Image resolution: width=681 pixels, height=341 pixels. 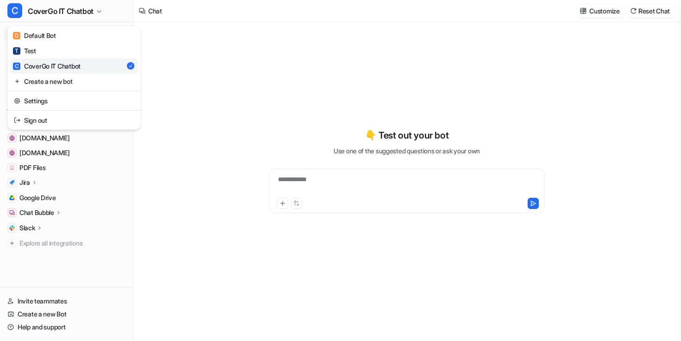 I want to click on div: CCoverGo IT Chatbot, so click(x=74, y=78).